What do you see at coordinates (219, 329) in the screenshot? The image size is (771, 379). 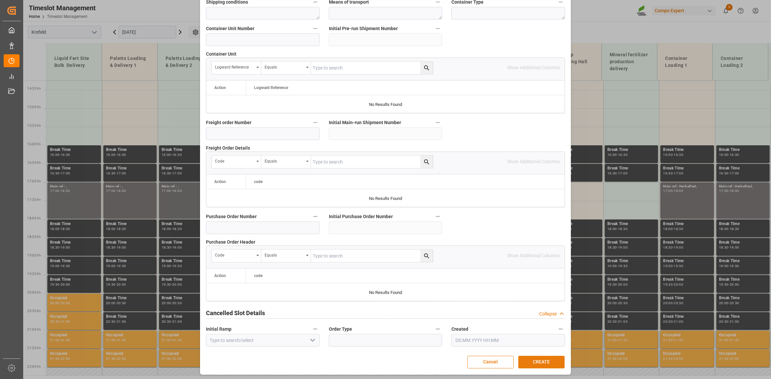 I see `span: Initial Ramp` at bounding box center [219, 329].